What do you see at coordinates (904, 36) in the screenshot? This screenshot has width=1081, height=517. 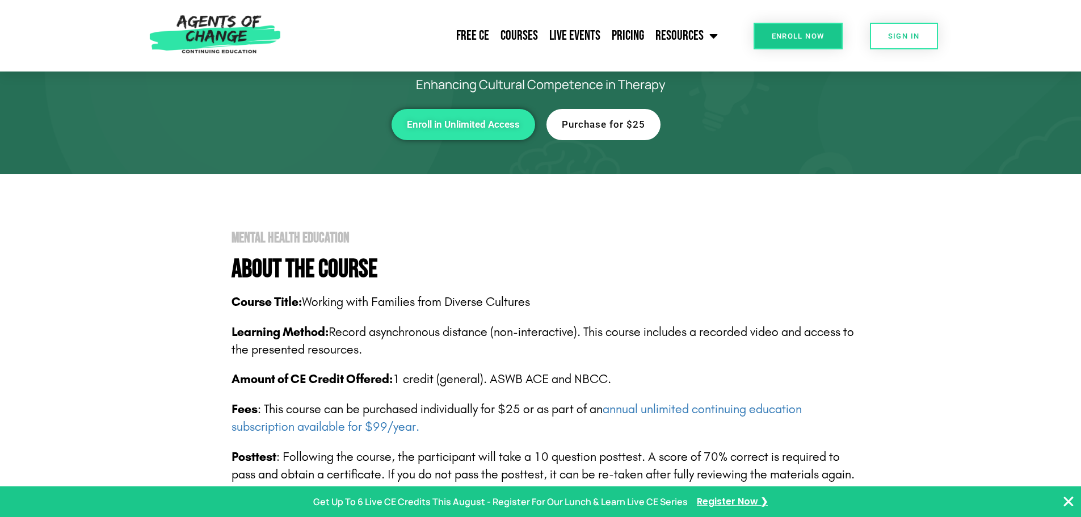 I see `span: SIGN IN` at bounding box center [904, 36].